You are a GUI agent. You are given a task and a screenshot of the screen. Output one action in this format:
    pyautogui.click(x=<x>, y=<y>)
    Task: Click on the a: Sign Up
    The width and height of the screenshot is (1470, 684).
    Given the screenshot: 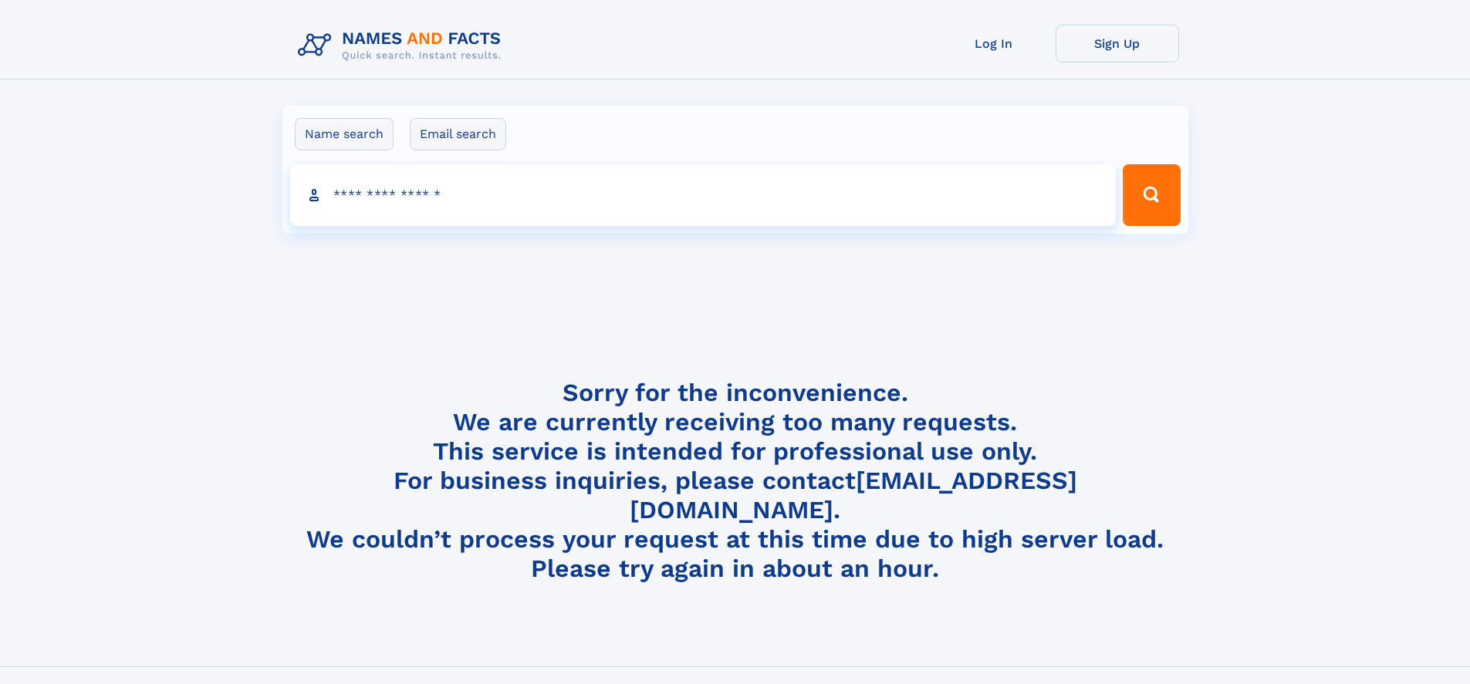 What is the action you would take?
    pyautogui.click(x=1117, y=43)
    